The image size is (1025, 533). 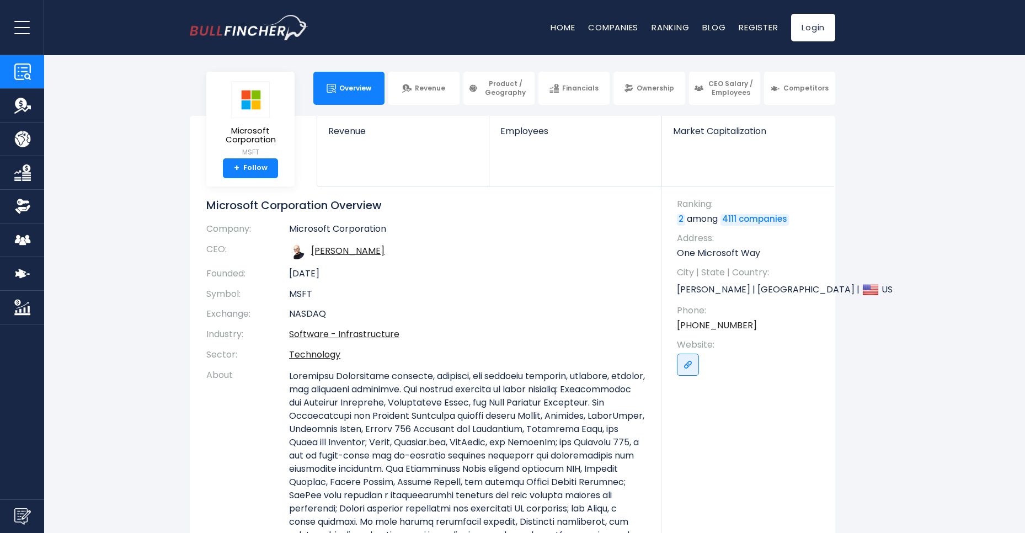 I want to click on a: Software - Infrastructure, so click(x=344, y=334).